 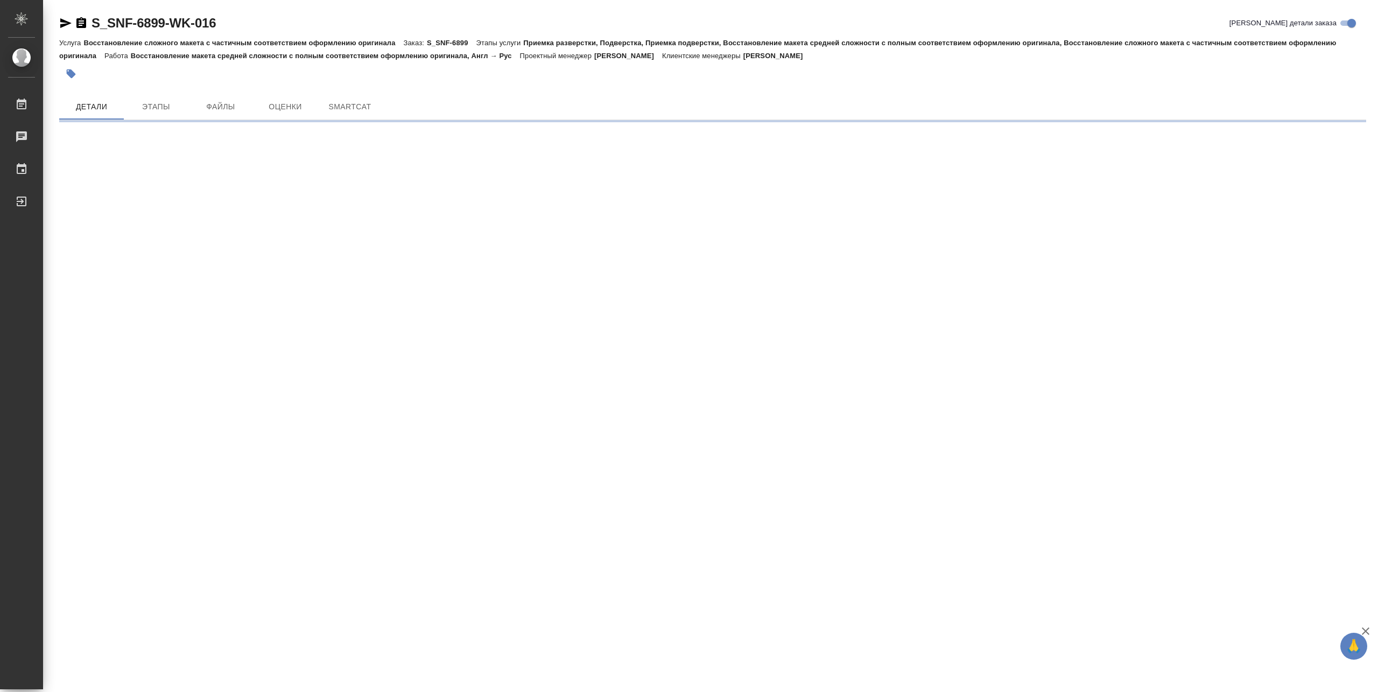 What do you see at coordinates (415, 43) in the screenshot?
I see `p: Заказ:` at bounding box center [415, 43].